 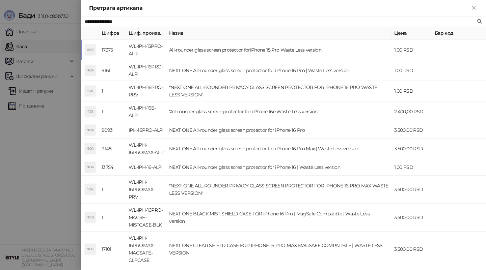 What do you see at coordinates (279, 50) in the screenshot?
I see `td: All-rounder glass screen protector foriPhone 15 Pro Waste Less version` at bounding box center [279, 50].